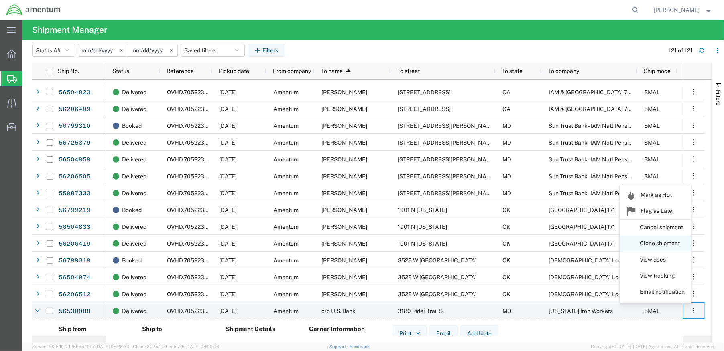 This screenshot has width=724, height=351. Describe the element at coordinates (591, 92) in the screenshot. I see `span: IAM & AW District Lodge 725` at that location.